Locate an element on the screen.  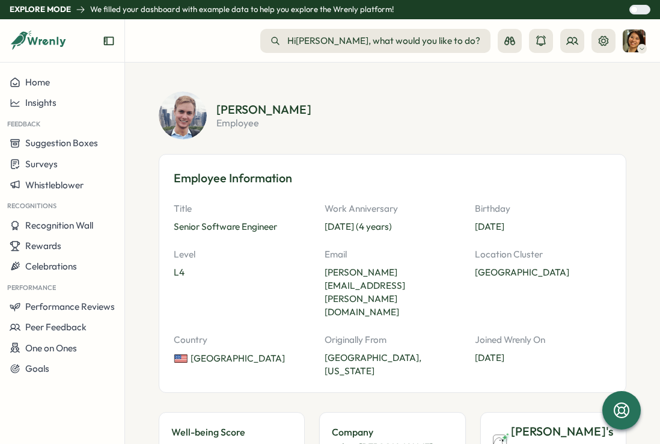
h3: Employee Information is located at coordinates (393, 178).